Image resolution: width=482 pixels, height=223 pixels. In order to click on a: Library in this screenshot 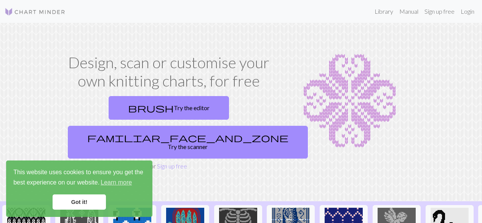, I will do `click(384, 11)`.